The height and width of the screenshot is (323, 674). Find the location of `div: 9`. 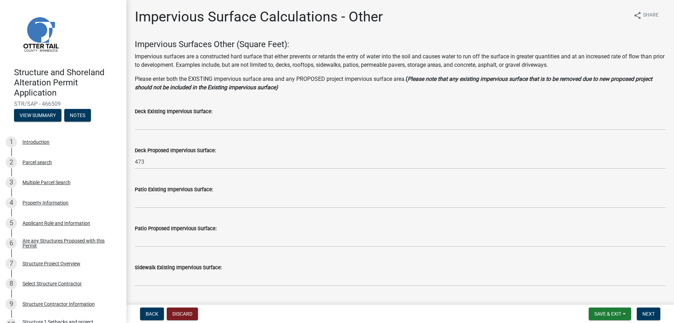

div: 9 is located at coordinates (11, 304).